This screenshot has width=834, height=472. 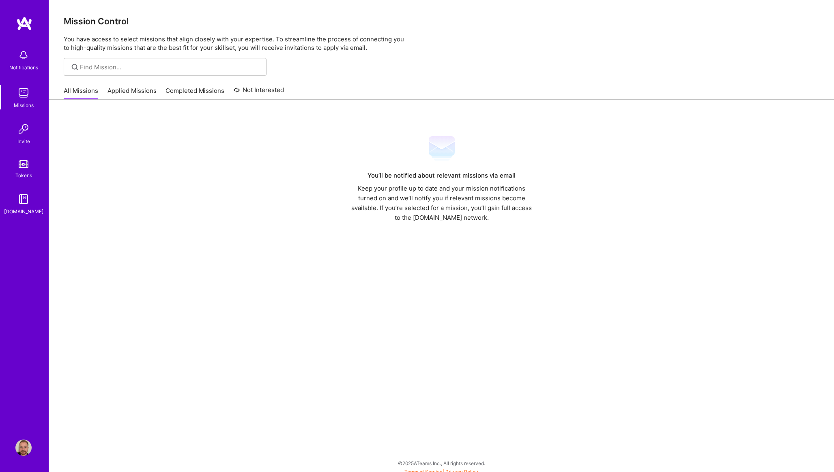 I want to click on img: logo, so click(x=24, y=24).